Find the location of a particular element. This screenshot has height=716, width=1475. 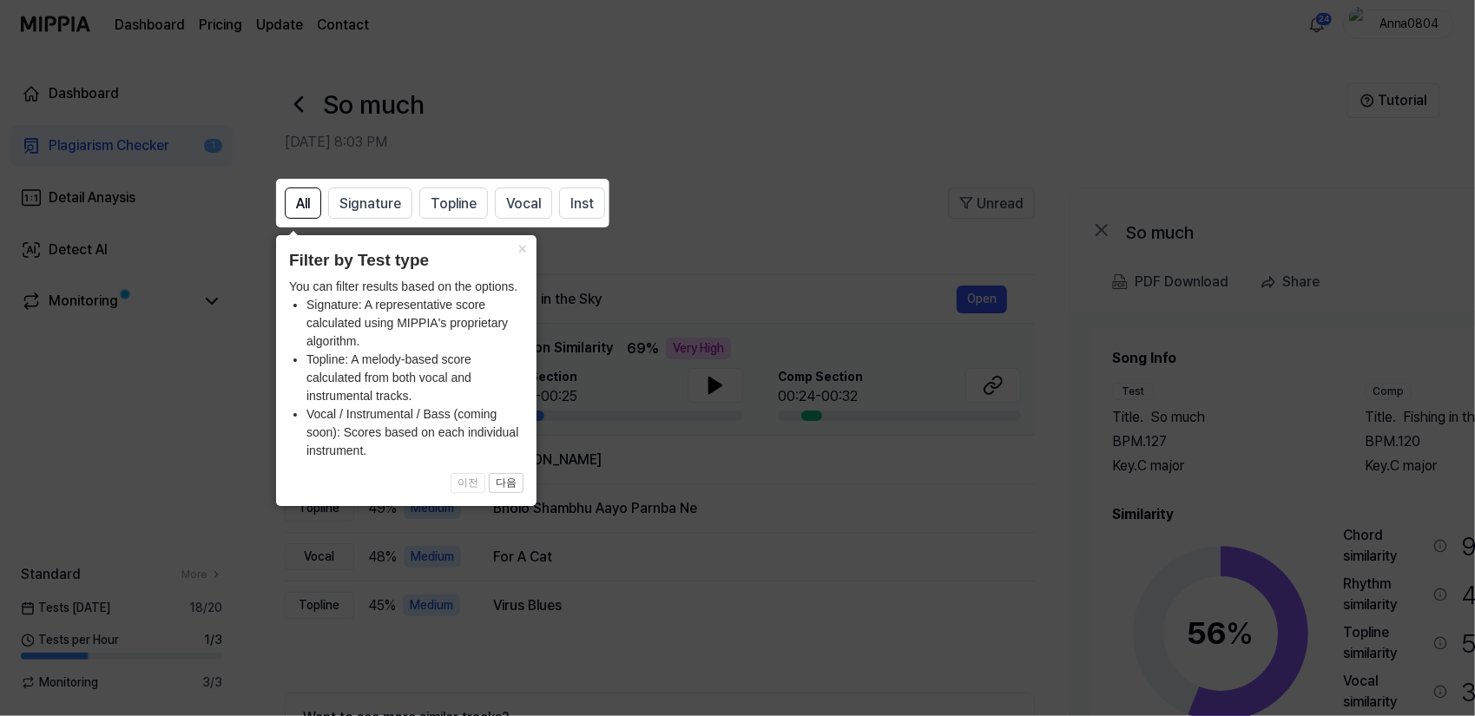

header: Filter by Test type is located at coordinates (406, 261).